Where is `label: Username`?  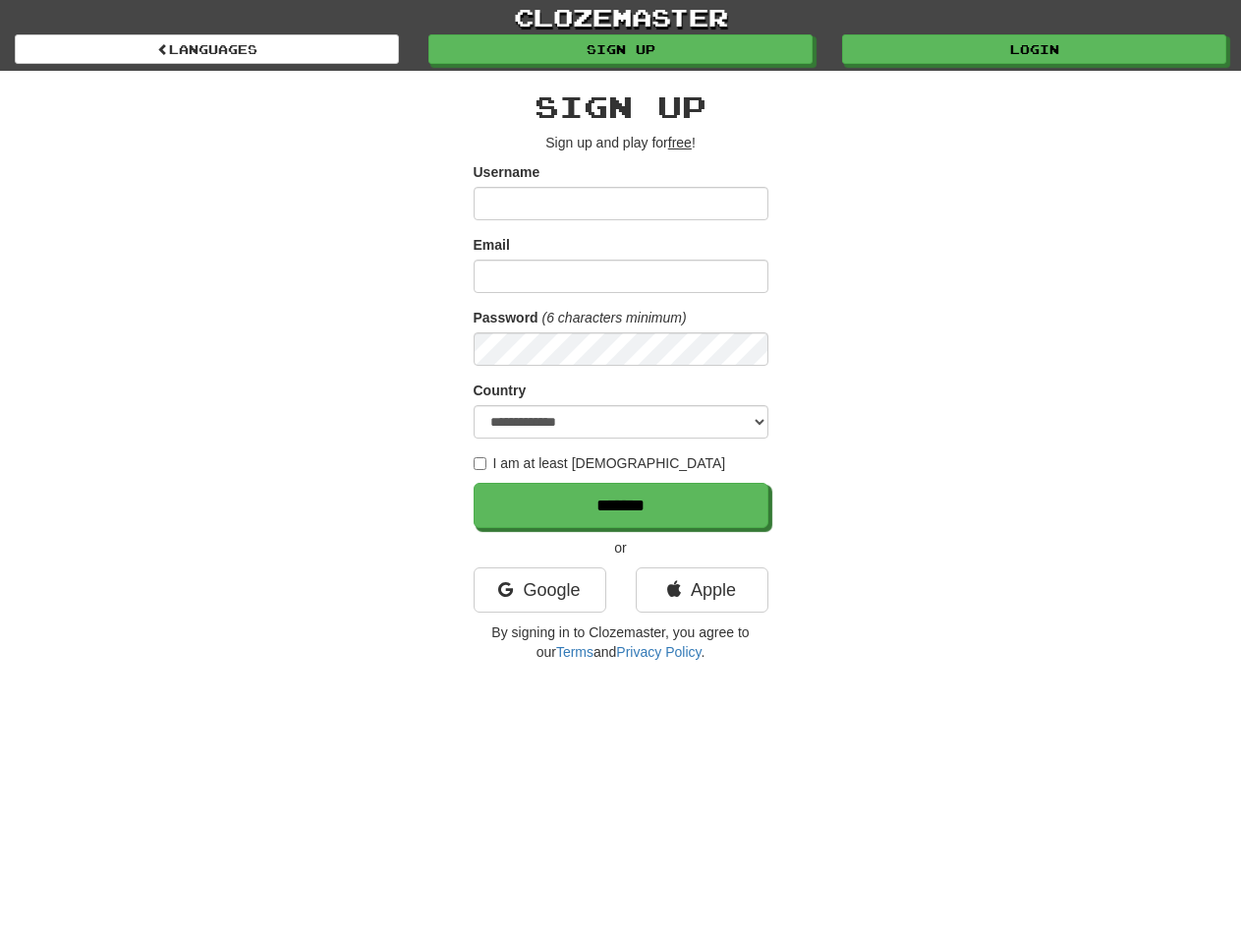 label: Username is located at coordinates (507, 172).